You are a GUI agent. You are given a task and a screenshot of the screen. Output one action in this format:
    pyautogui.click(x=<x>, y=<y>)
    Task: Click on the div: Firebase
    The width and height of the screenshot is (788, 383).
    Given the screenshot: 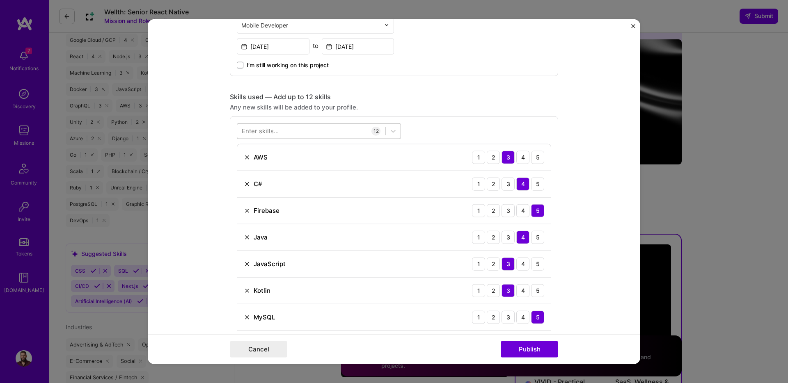 What is the action you would take?
    pyautogui.click(x=266, y=210)
    